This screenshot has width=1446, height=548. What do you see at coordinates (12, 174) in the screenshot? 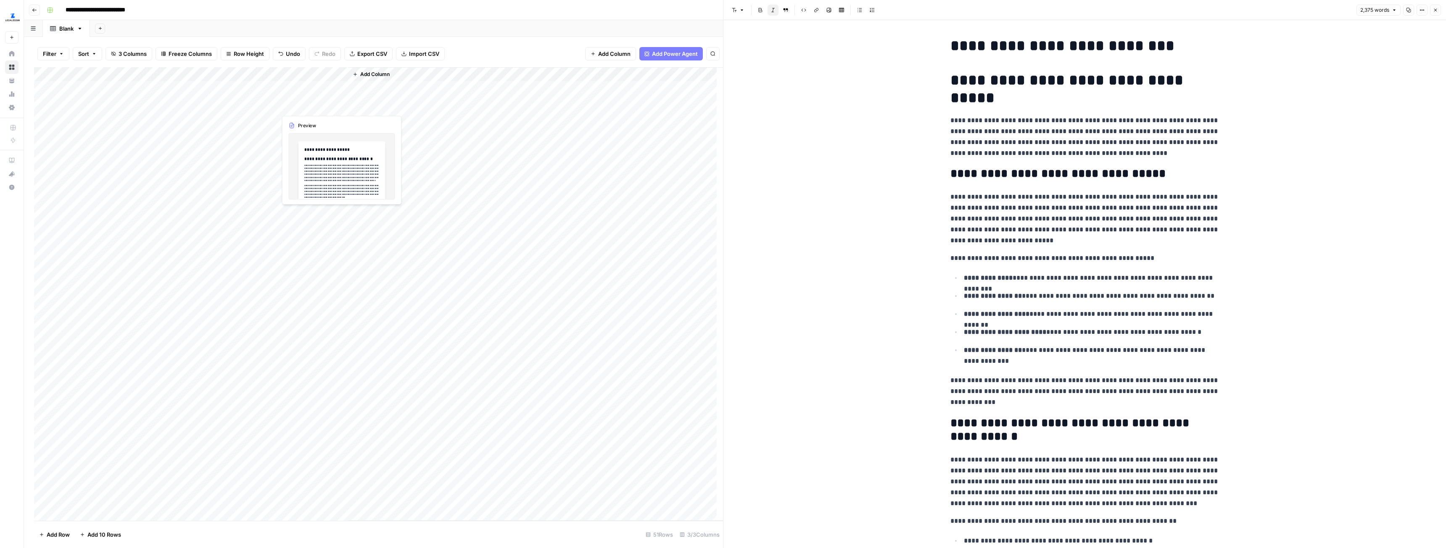
I see `div: What's new?` at bounding box center [12, 174].